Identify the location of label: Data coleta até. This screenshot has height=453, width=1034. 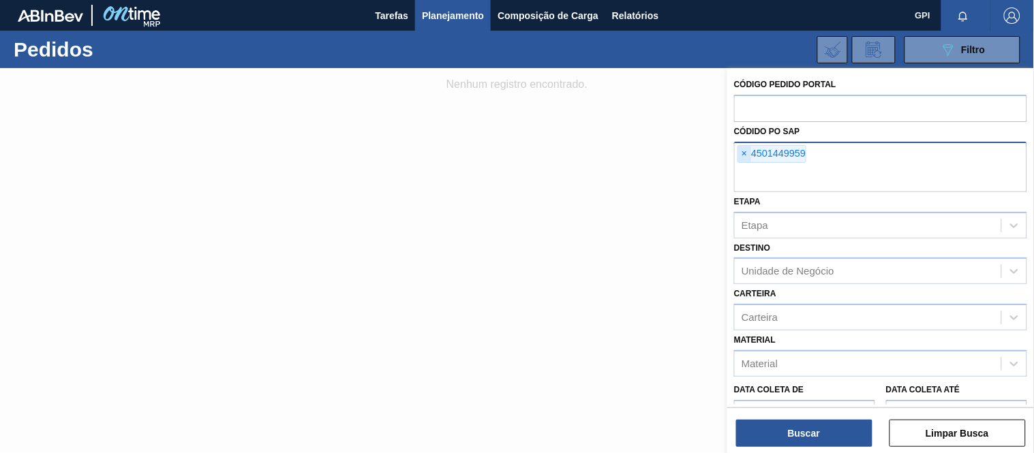
(922, 390).